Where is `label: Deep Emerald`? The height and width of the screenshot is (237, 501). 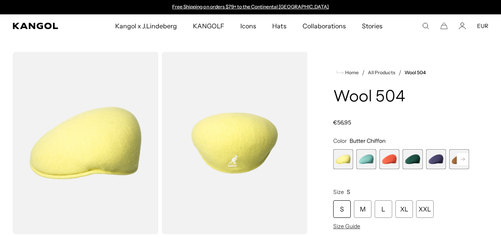 label: Deep Emerald is located at coordinates (412, 159).